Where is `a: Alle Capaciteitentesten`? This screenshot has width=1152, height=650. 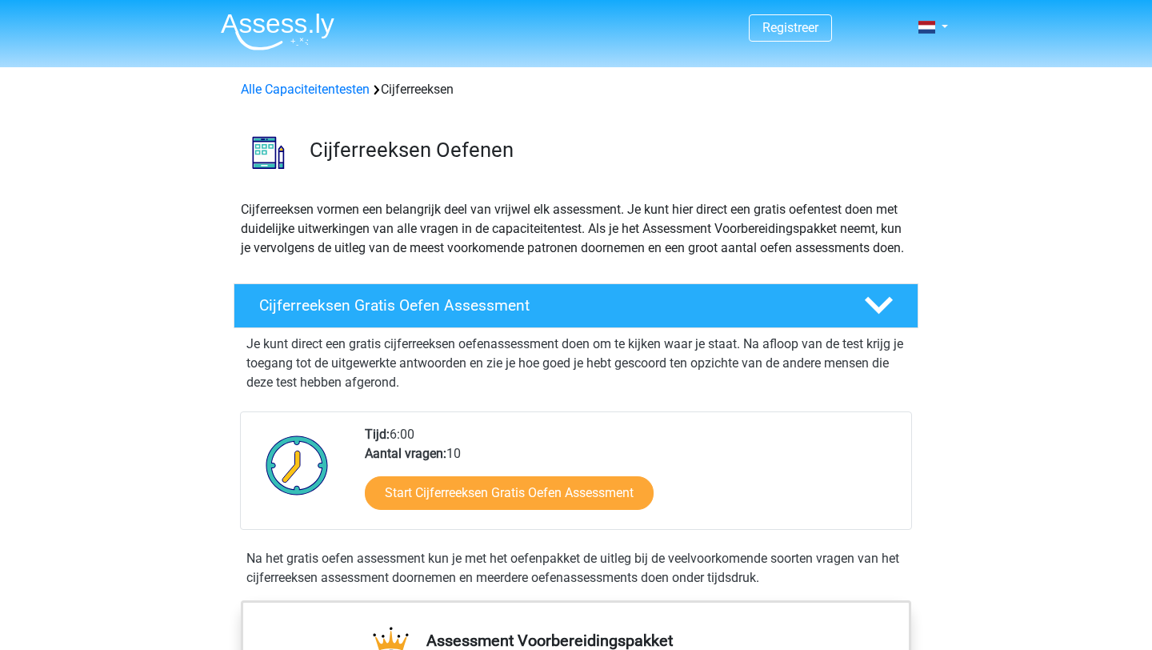
a: Alle Capaciteitentesten is located at coordinates (305, 89).